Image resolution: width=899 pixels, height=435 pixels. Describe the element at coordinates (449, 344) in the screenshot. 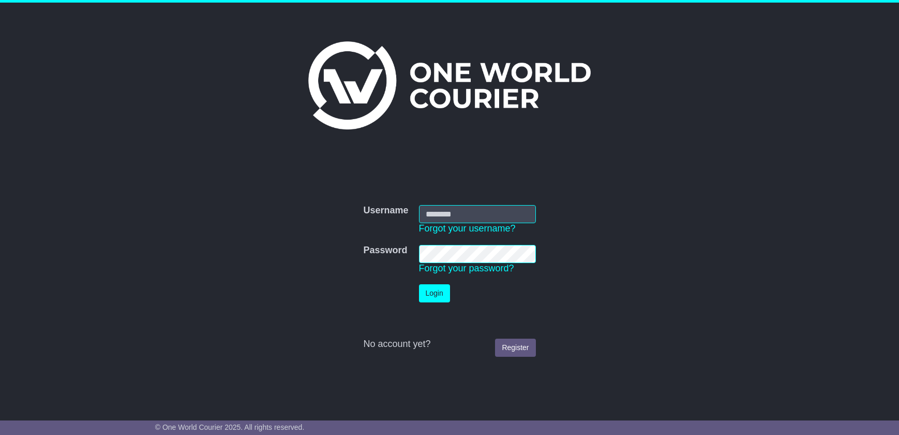

I see `div: No account yet?` at that location.